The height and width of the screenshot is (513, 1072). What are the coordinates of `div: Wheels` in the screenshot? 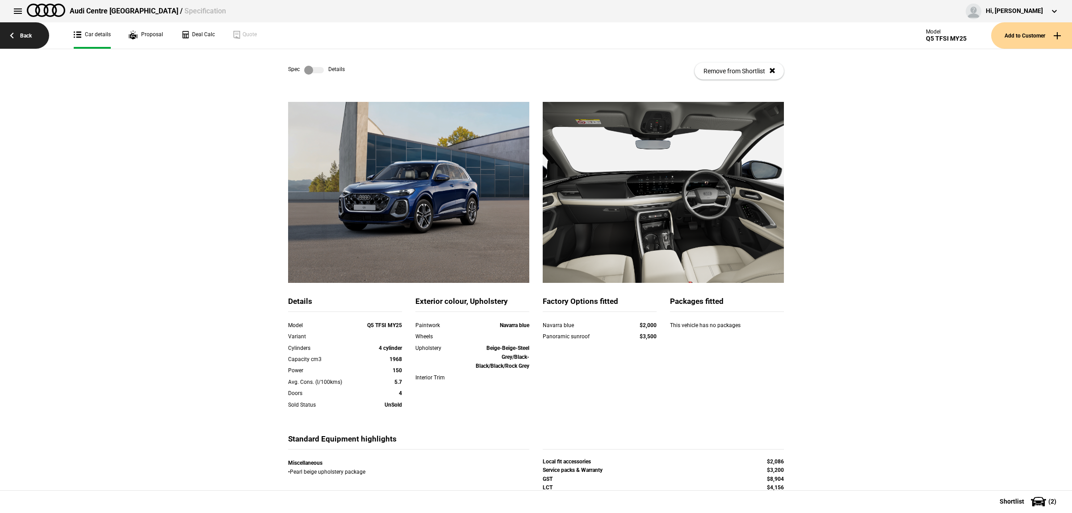 It's located at (438, 336).